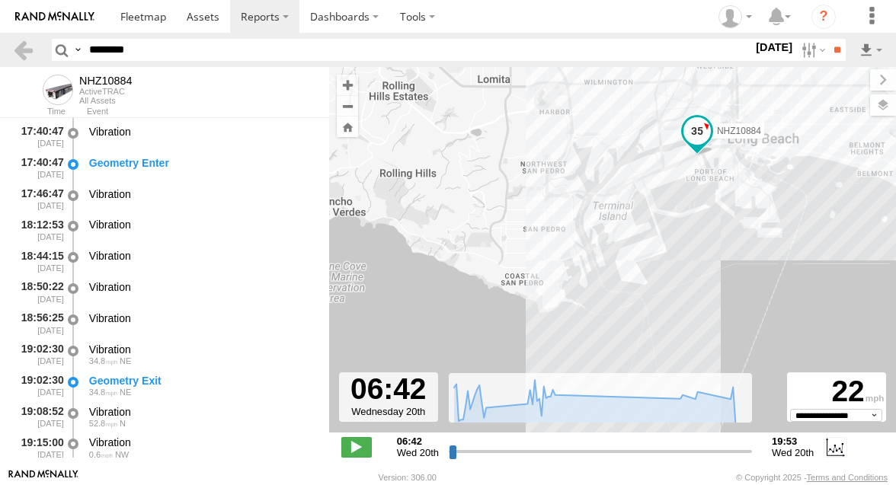  Describe the element at coordinates (43, 478) in the screenshot. I see `a: Visit our Website` at that location.